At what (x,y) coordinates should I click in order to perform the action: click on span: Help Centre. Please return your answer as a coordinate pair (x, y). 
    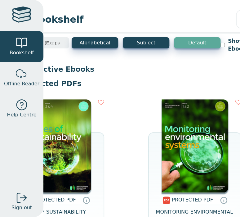
    Looking at the image, I should click on (21, 115).